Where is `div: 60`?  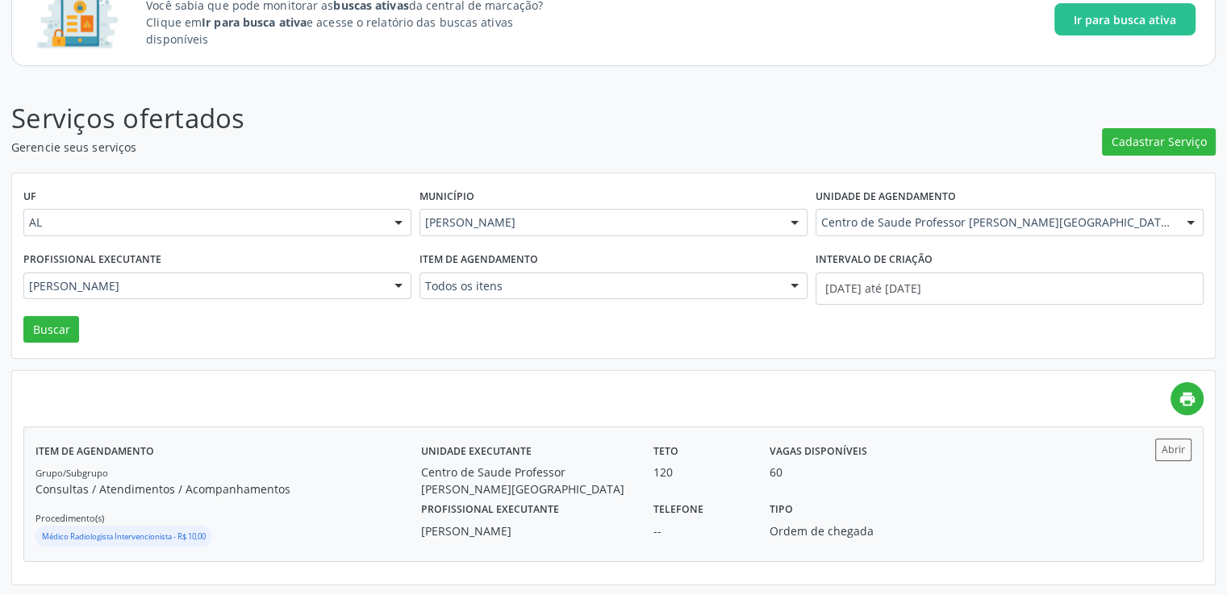 div: 60 is located at coordinates (776, 472).